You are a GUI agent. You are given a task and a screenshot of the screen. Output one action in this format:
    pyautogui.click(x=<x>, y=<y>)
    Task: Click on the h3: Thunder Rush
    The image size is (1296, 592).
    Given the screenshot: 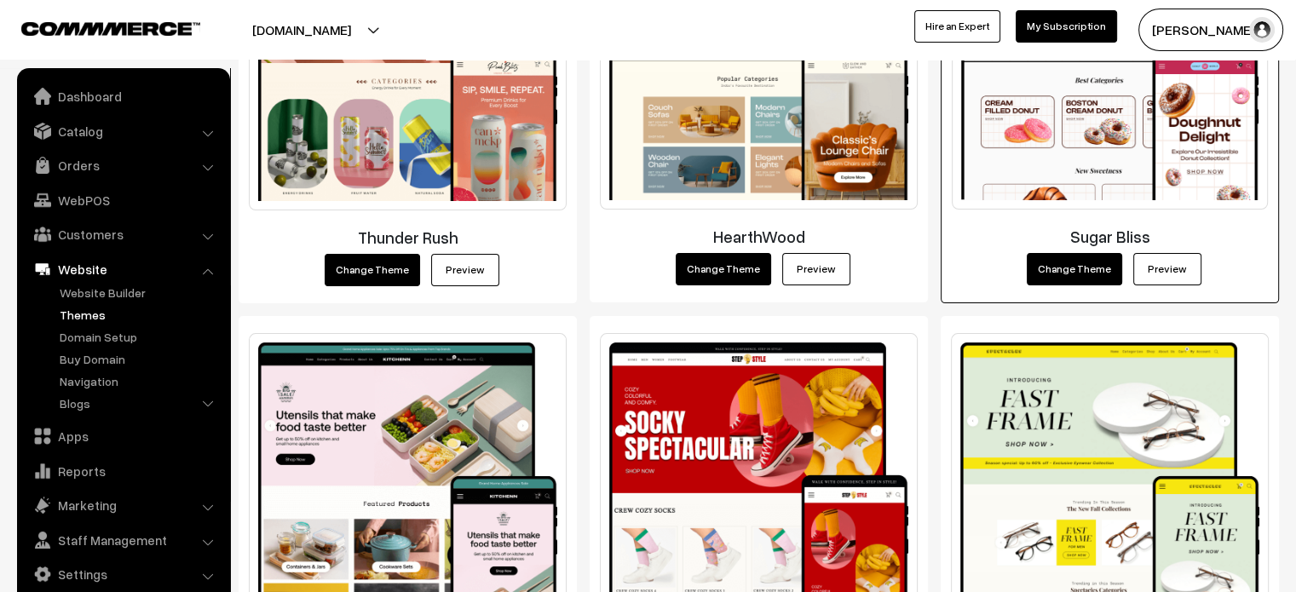 What is the action you would take?
    pyautogui.click(x=407, y=237)
    